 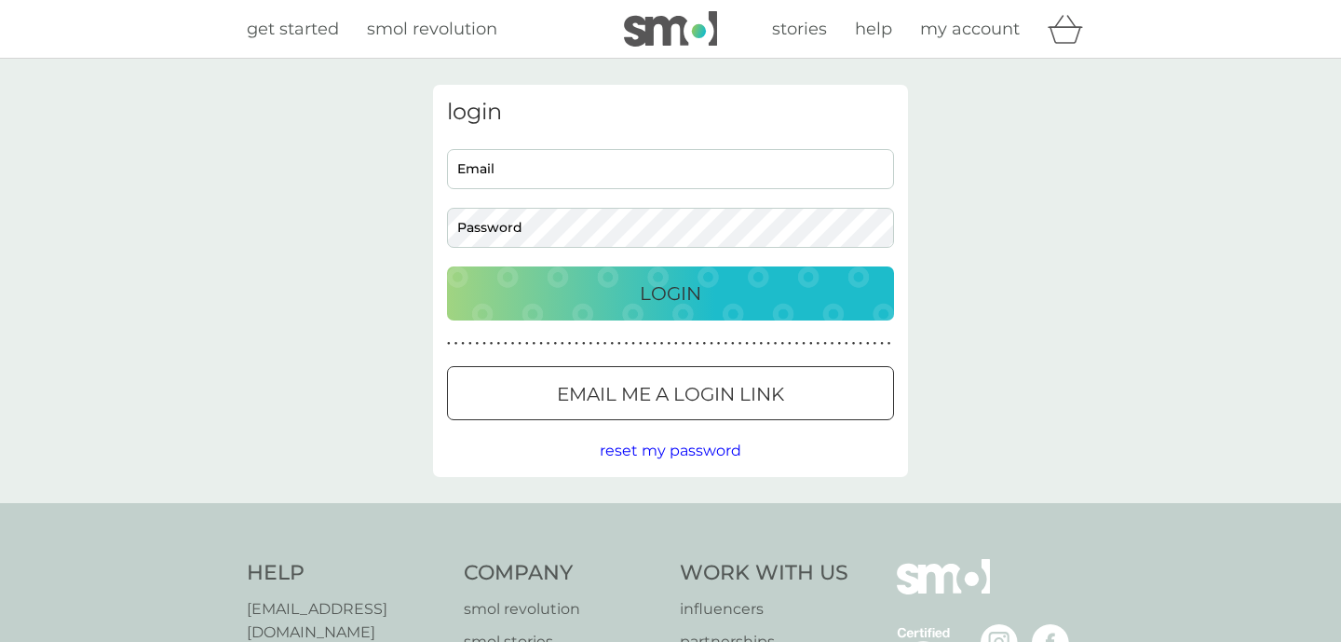 What do you see at coordinates (671, 293) in the screenshot?
I see `button: Login` at bounding box center [671, 293].